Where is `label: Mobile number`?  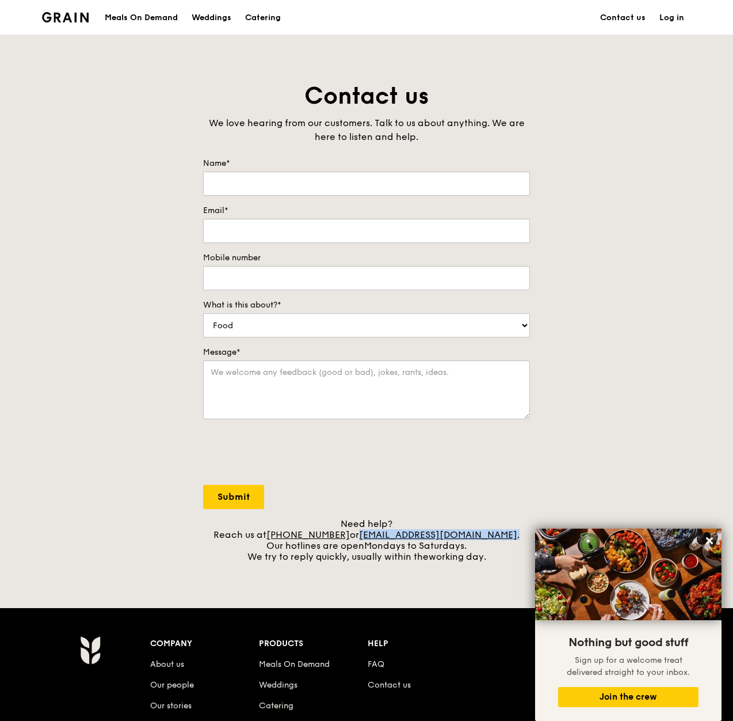
label: Mobile number is located at coordinates (367, 258).